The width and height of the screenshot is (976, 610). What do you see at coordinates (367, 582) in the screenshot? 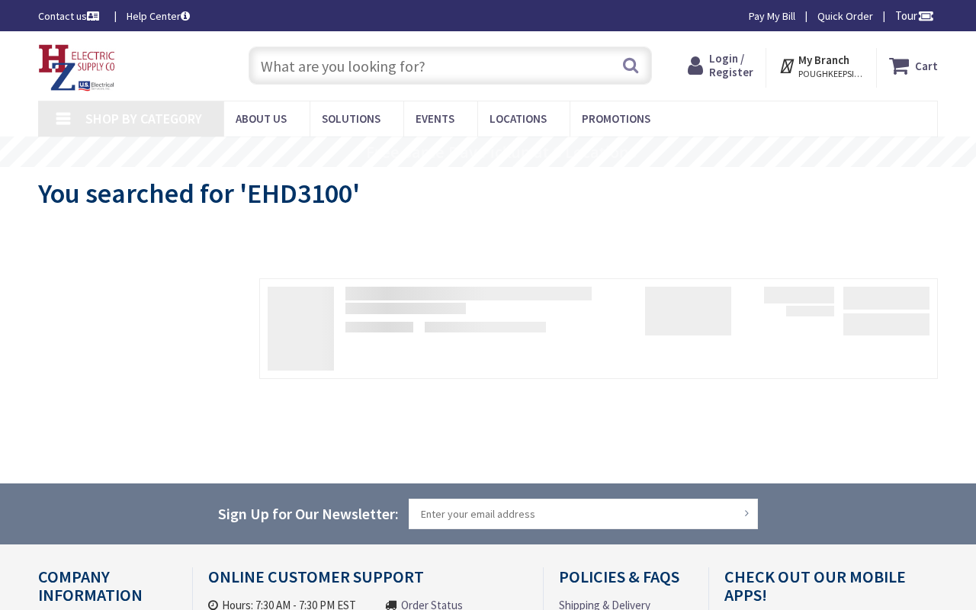
I see `h4: Online Customer Support` at bounding box center [367, 582].